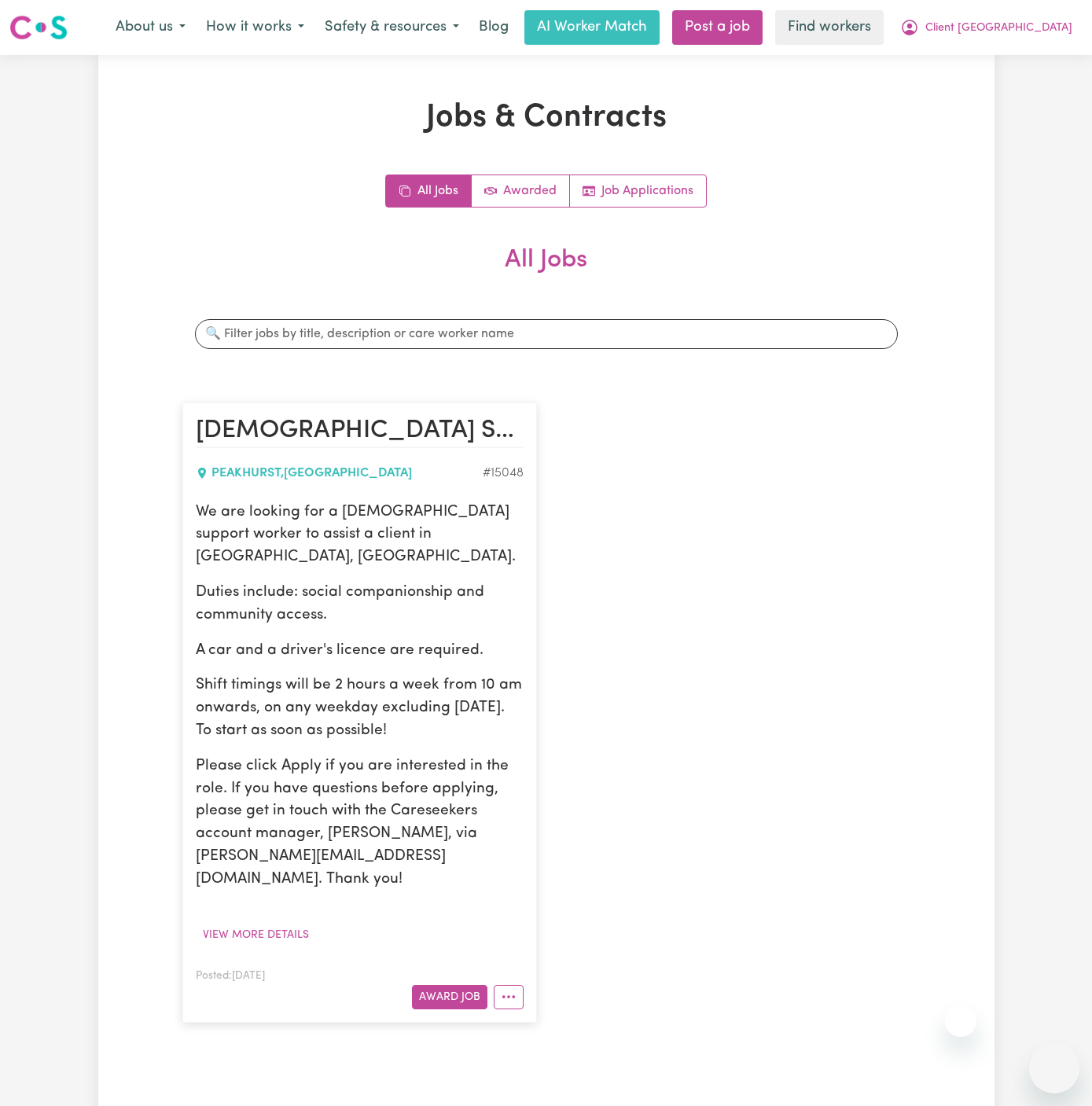 The image size is (1092, 1106). I want to click on button: Safety & resources, so click(392, 27).